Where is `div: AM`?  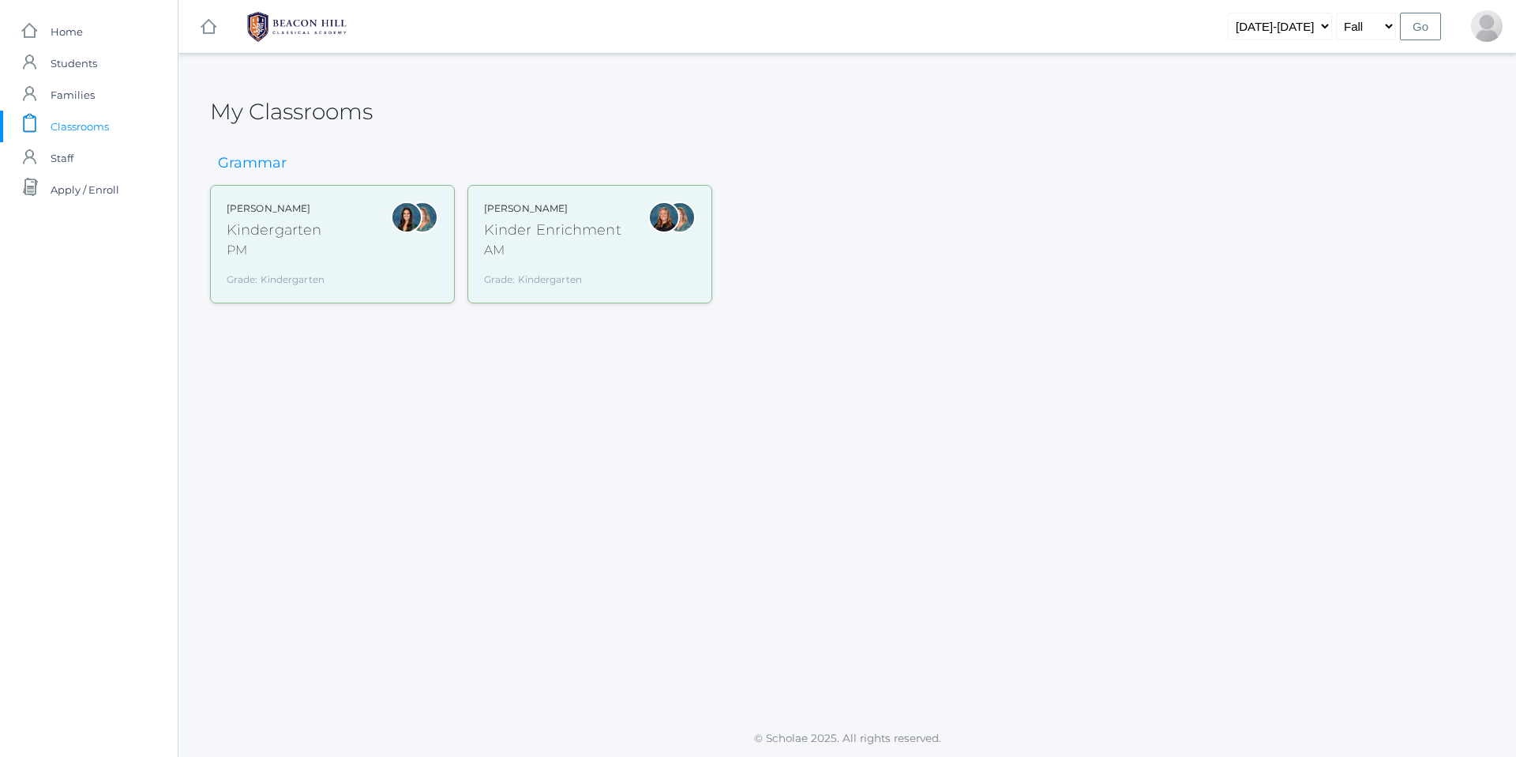 div: AM is located at coordinates (553, 250).